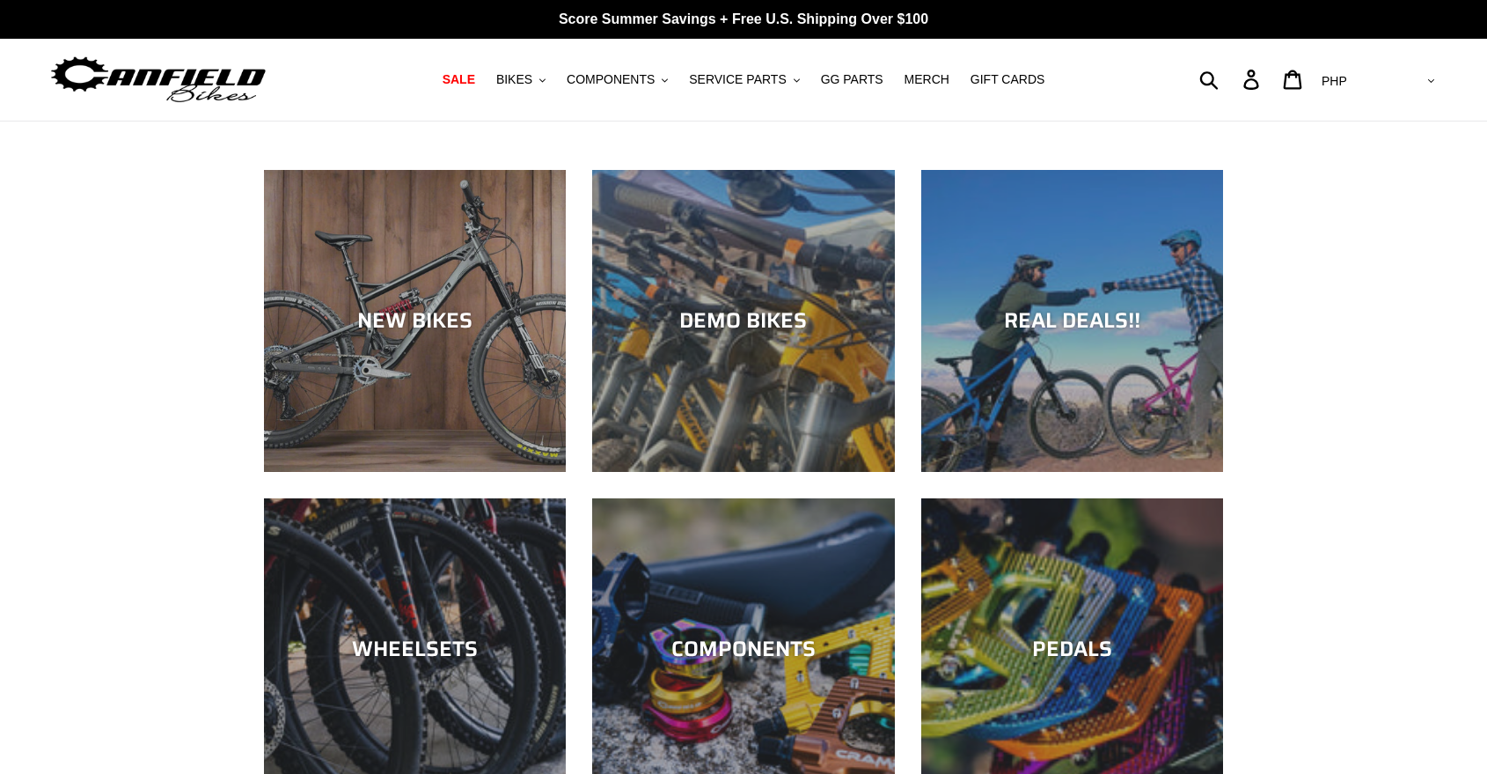  Describe the element at coordinates (1072, 320) in the screenshot. I see `div: REAL DEALS!!` at that location.